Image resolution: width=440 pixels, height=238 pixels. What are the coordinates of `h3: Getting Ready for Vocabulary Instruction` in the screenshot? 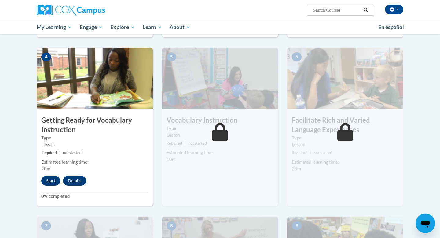 It's located at (95, 125).